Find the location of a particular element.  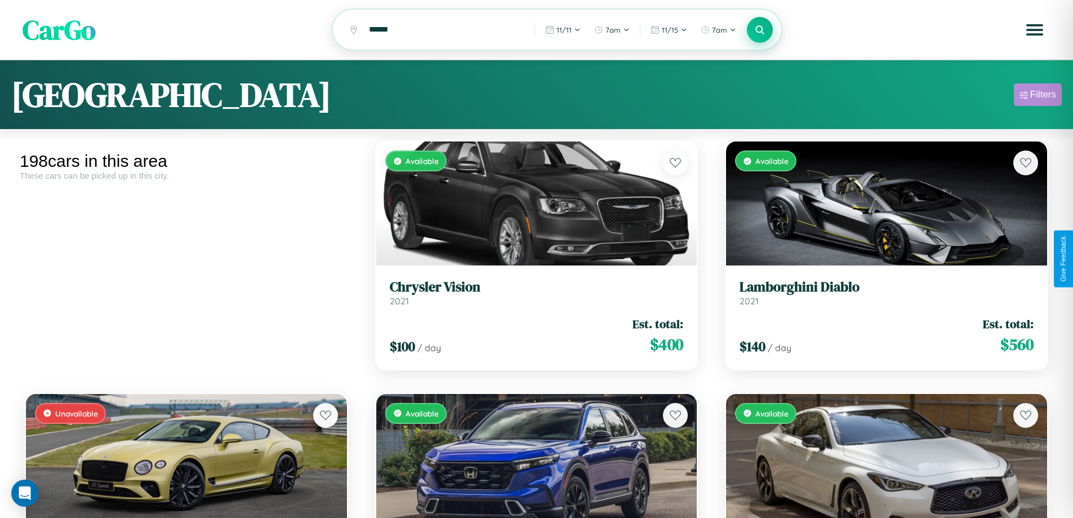

button: Open menu is located at coordinates (1035, 30).